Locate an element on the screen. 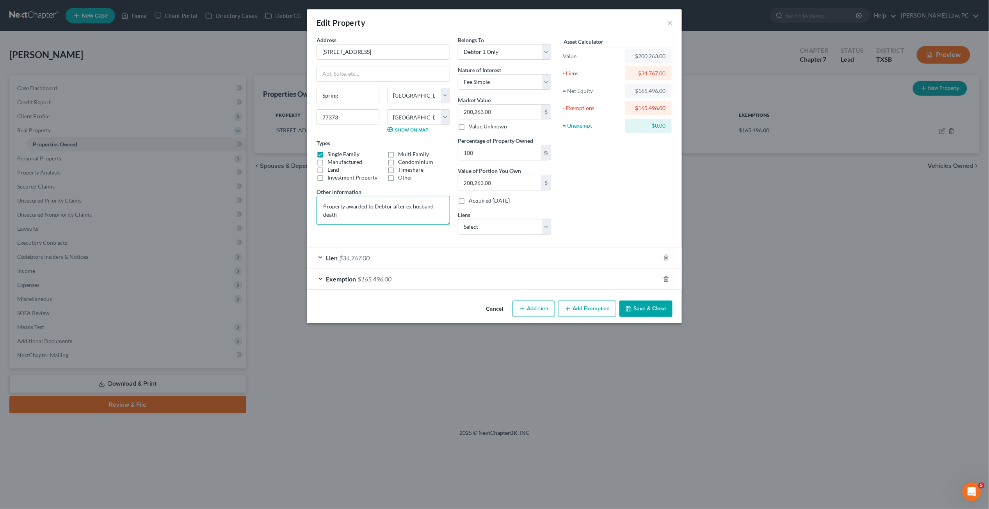  div: - Exemptions is located at coordinates (592, 108).